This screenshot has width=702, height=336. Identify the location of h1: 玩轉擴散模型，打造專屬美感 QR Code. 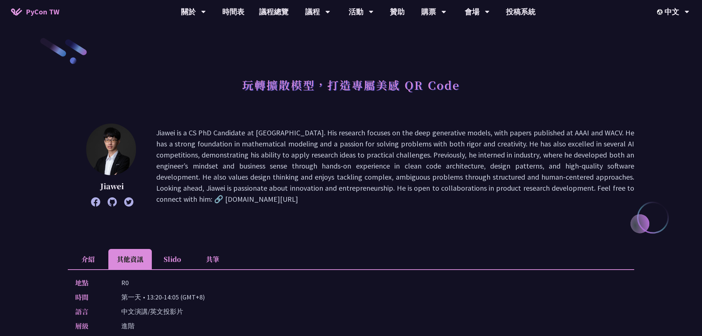
(351, 85).